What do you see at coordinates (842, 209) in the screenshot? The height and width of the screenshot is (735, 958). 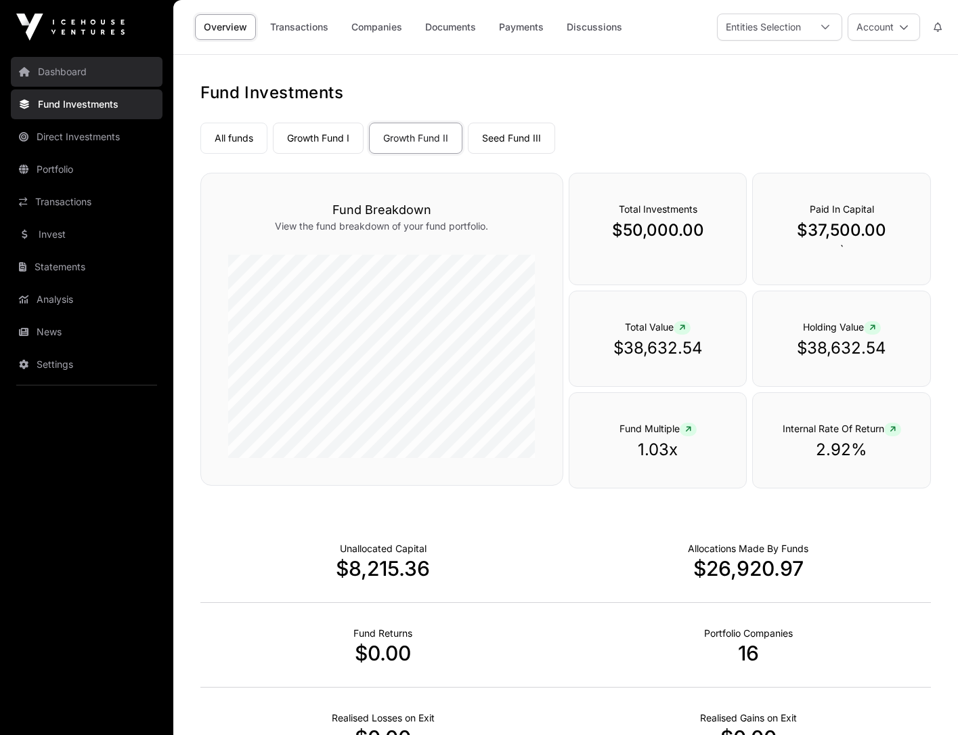 I see `span: Paid In Capital` at bounding box center [842, 209].